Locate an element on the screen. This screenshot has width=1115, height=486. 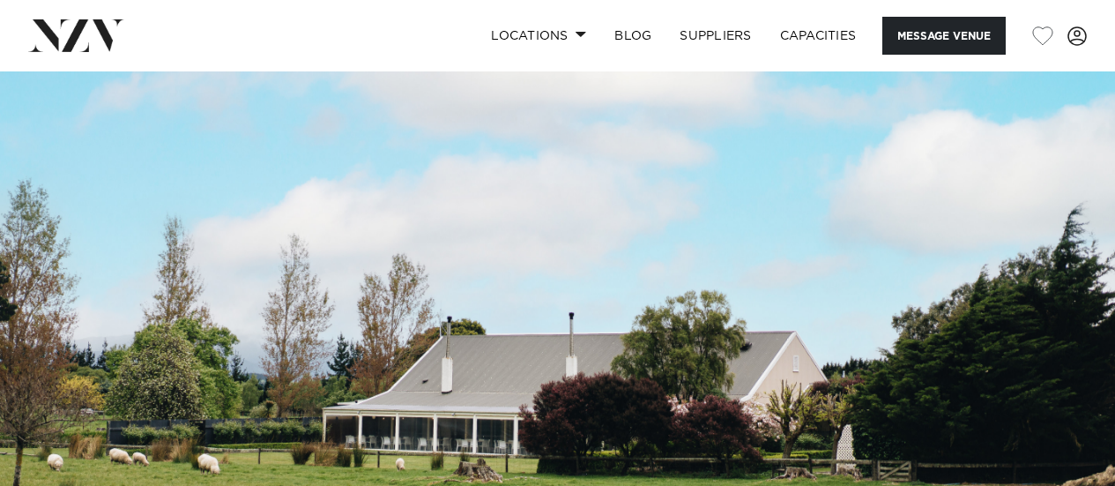
a: Locations is located at coordinates (538, 35).